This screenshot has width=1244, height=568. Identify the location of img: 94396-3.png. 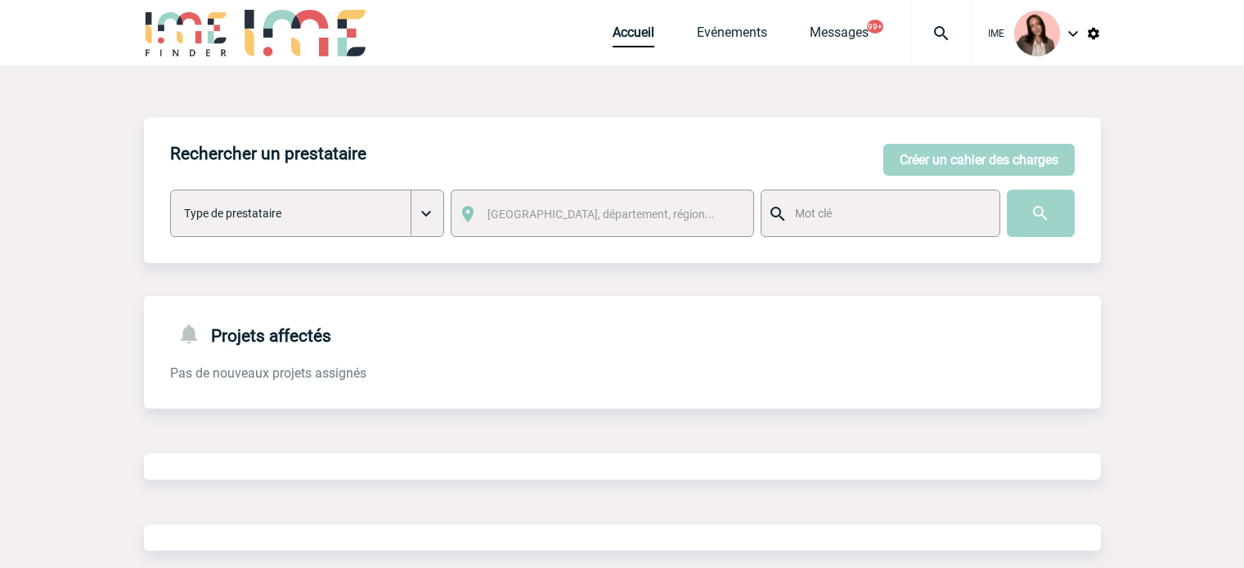
(1037, 34).